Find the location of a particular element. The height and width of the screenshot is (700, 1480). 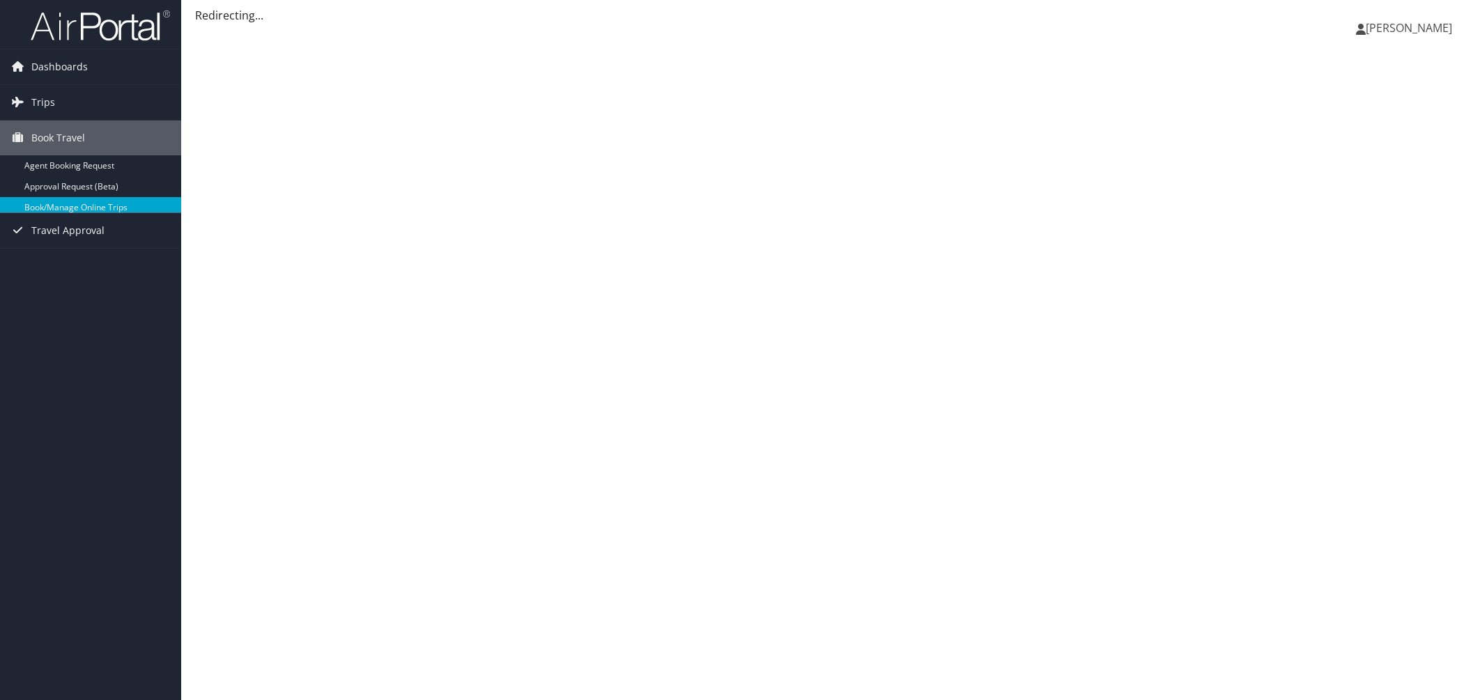

div: Redirecting... is located at coordinates (831, 15).